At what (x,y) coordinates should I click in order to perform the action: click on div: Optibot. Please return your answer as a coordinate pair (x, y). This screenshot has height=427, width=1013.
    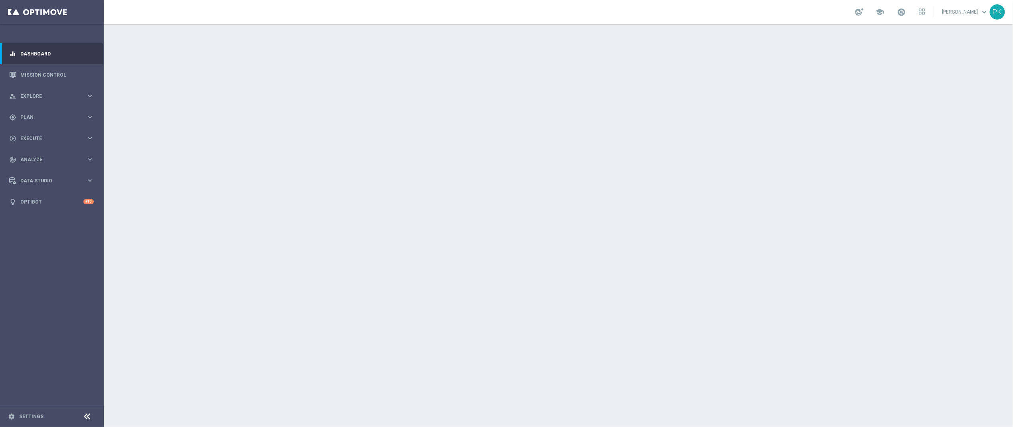
    Looking at the image, I should click on (51, 202).